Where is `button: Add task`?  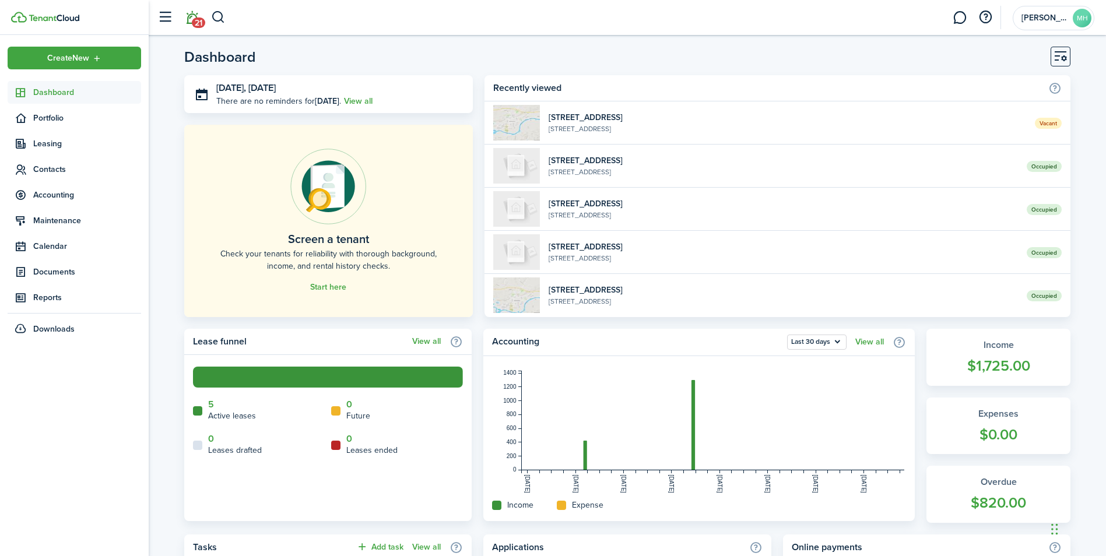 button: Add task is located at coordinates (380, 547).